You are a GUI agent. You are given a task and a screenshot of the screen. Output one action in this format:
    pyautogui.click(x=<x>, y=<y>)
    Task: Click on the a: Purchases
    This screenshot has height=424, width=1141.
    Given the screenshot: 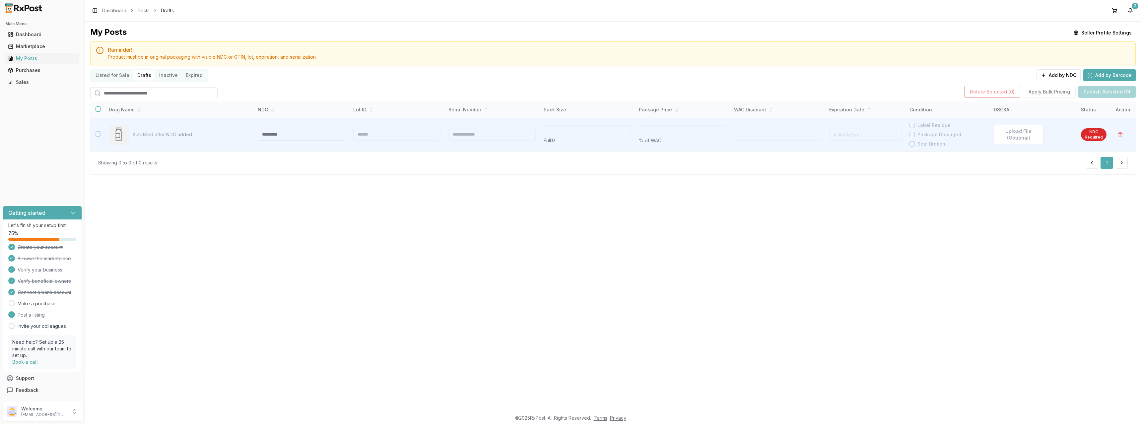 What is the action you would take?
    pyautogui.click(x=42, y=70)
    